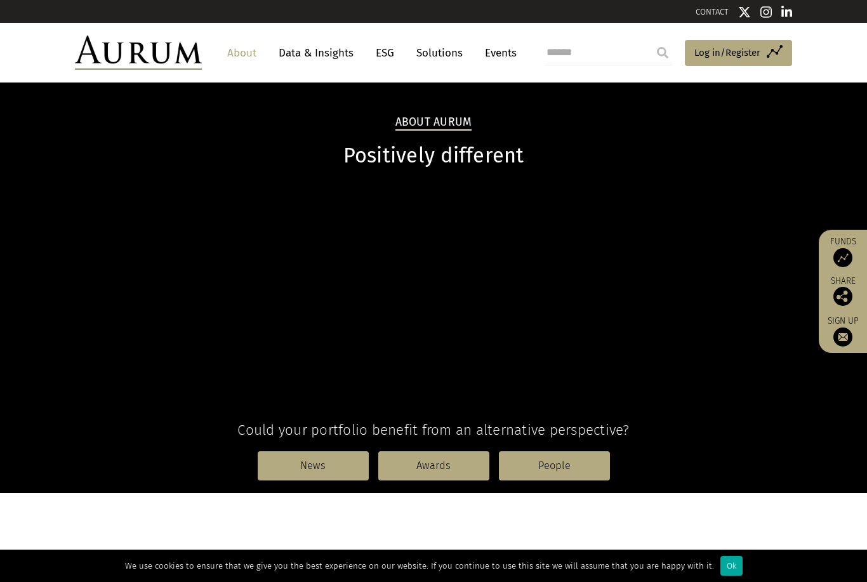 The height and width of the screenshot is (582, 867). I want to click on span: Log in/Register, so click(728, 53).